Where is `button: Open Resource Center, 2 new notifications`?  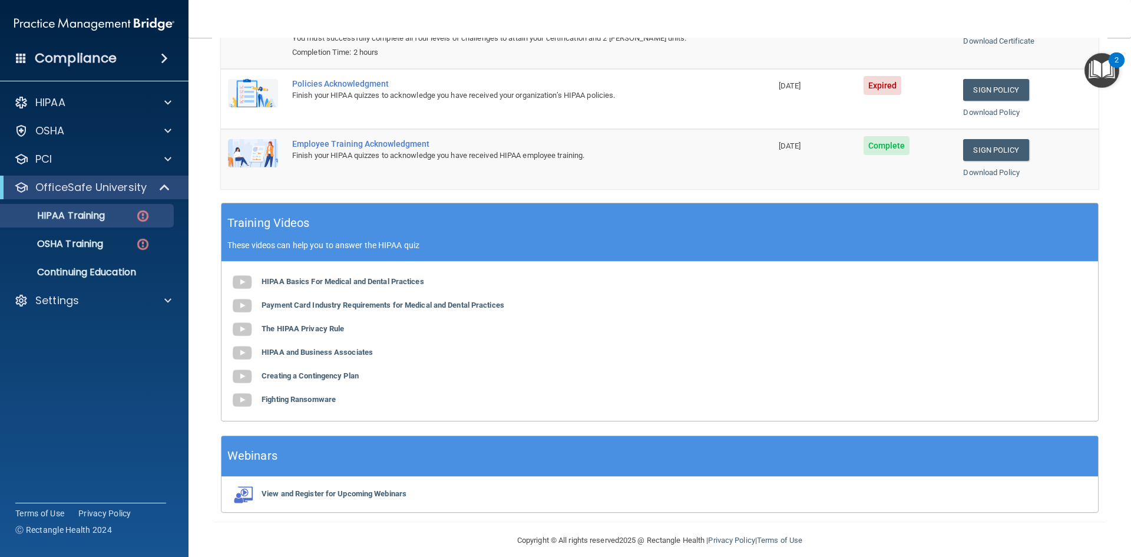
button: Open Resource Center, 2 new notifications is located at coordinates (1102, 70).